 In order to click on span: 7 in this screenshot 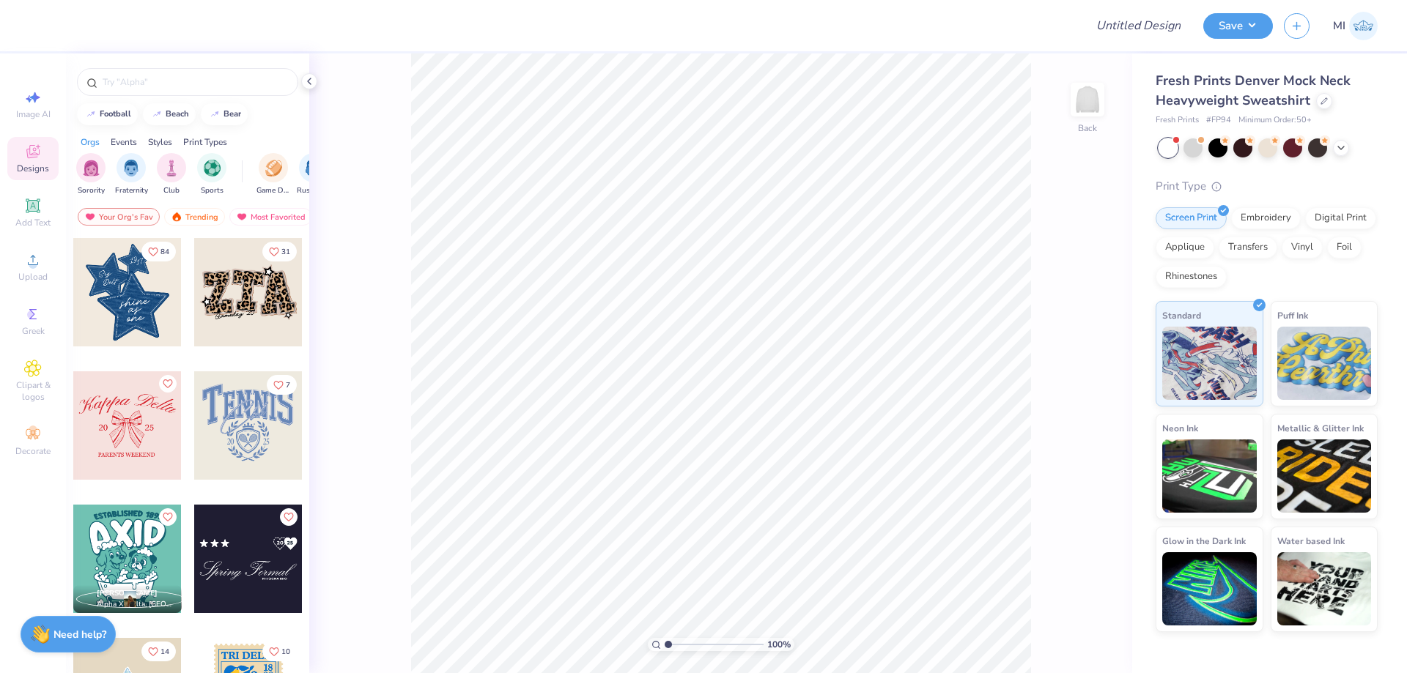, I will do `click(288, 385)`.